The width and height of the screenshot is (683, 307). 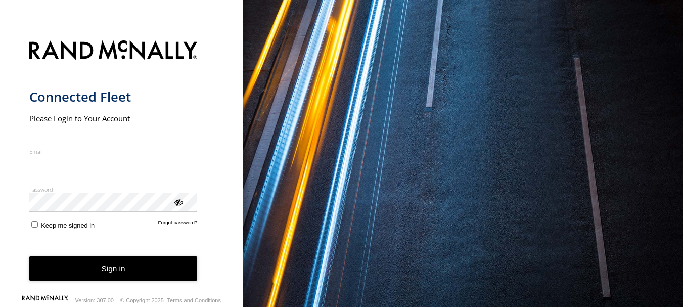 I want to click on img: Rand McNally, so click(x=113, y=51).